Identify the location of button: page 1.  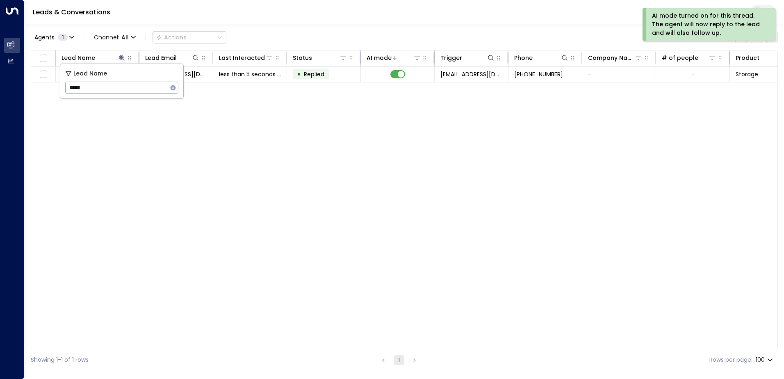
(399, 360).